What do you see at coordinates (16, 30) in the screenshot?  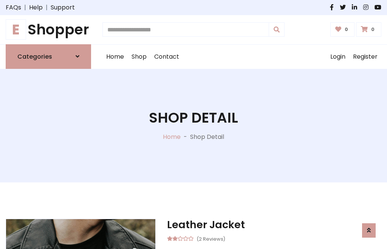 I see `span: E` at bounding box center [16, 30].